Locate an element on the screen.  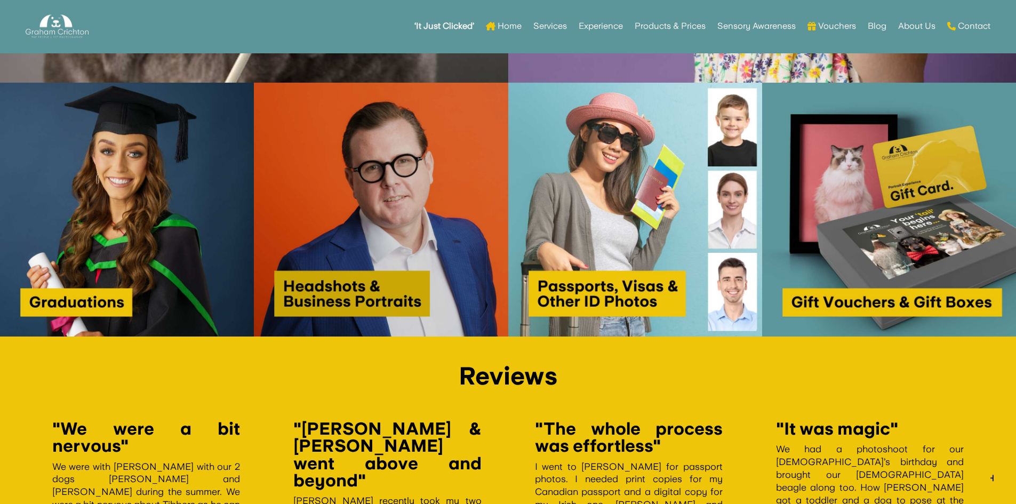
a: About Us is located at coordinates (917, 26).